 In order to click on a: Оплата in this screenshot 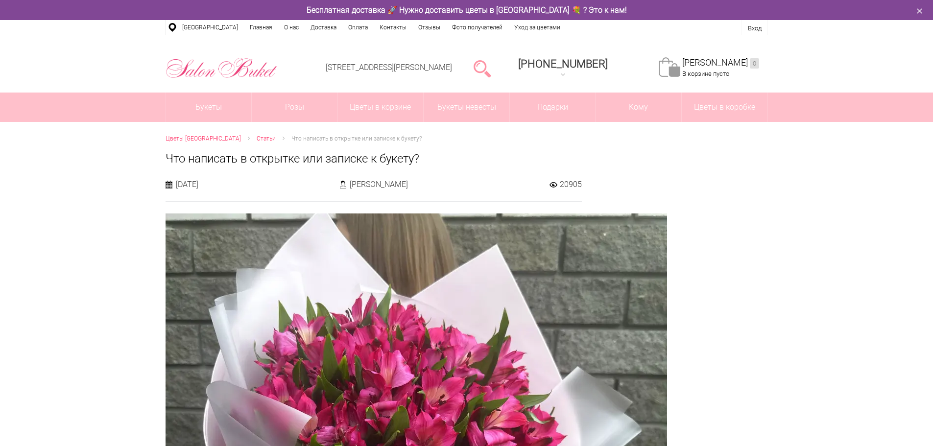, I will do `click(358, 27)`.